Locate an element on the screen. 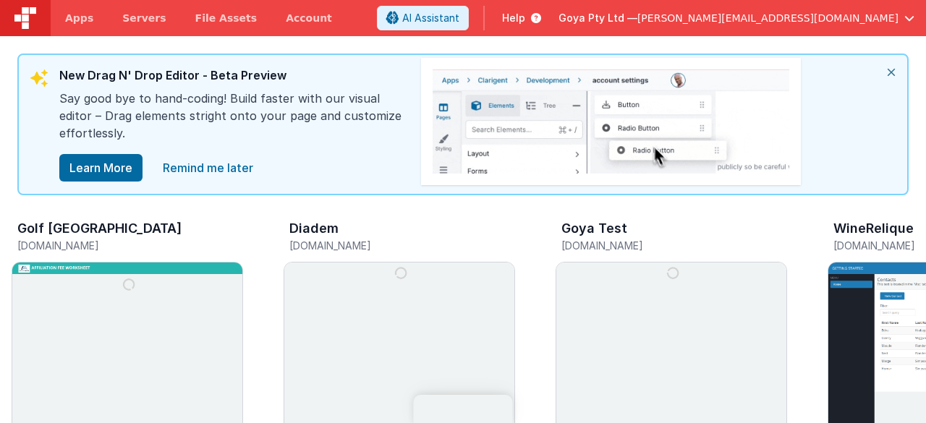  span: Apps is located at coordinates (79, 18).